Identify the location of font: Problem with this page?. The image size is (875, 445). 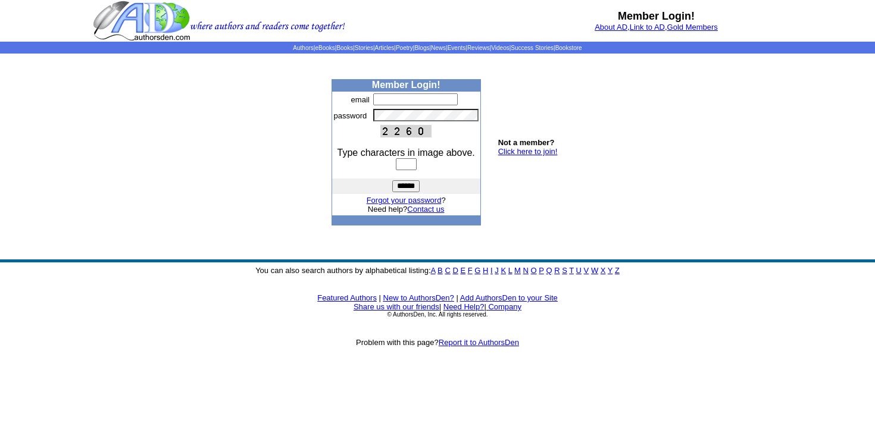
(437, 342).